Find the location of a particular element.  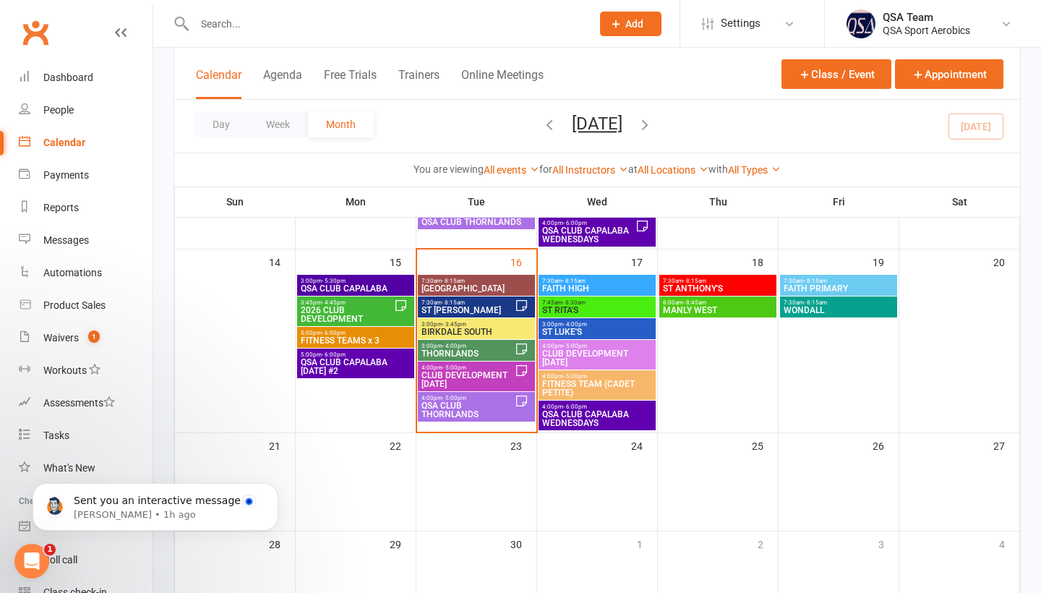

button: Week is located at coordinates (278, 124).